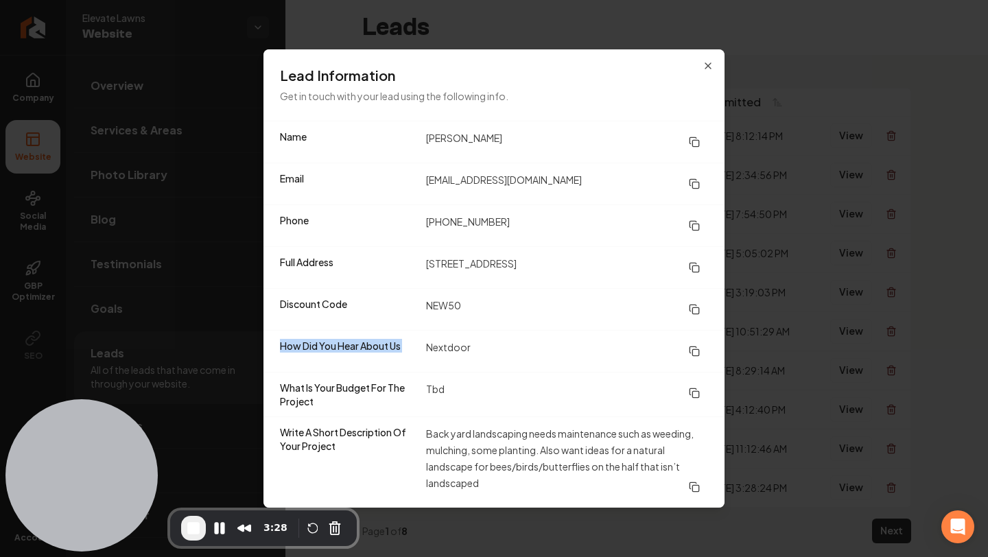 The width and height of the screenshot is (988, 557). I want to click on dt: Name, so click(347, 142).